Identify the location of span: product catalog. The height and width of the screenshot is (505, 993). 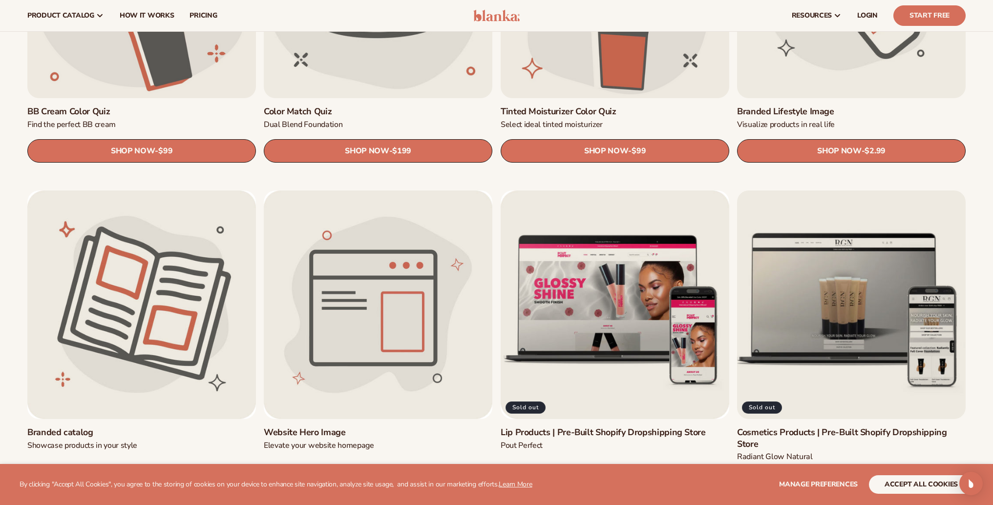
(61, 16).